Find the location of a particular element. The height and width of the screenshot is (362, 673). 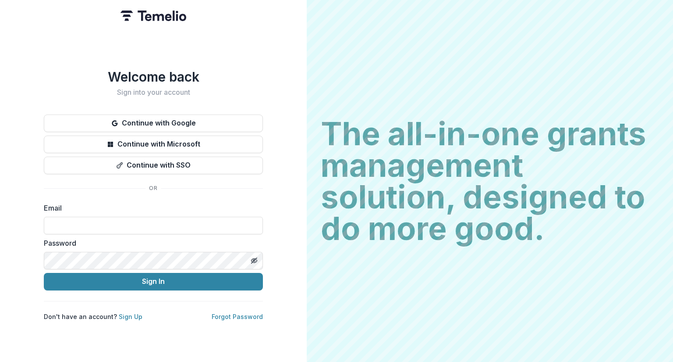

button: Continue with Google is located at coordinates (153, 123).